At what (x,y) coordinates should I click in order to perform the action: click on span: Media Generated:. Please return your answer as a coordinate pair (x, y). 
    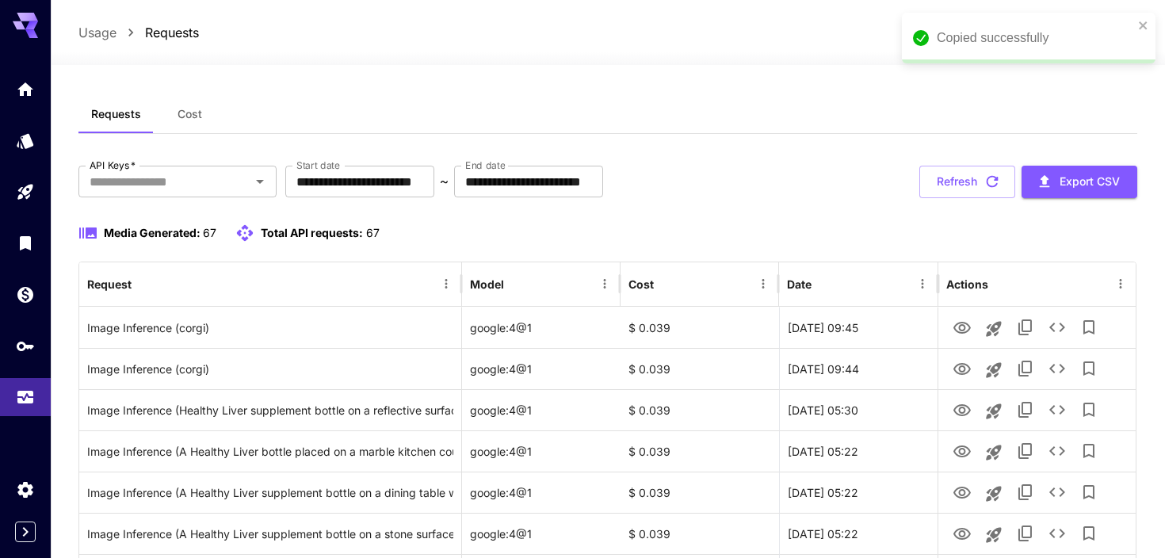
    Looking at the image, I should click on (152, 232).